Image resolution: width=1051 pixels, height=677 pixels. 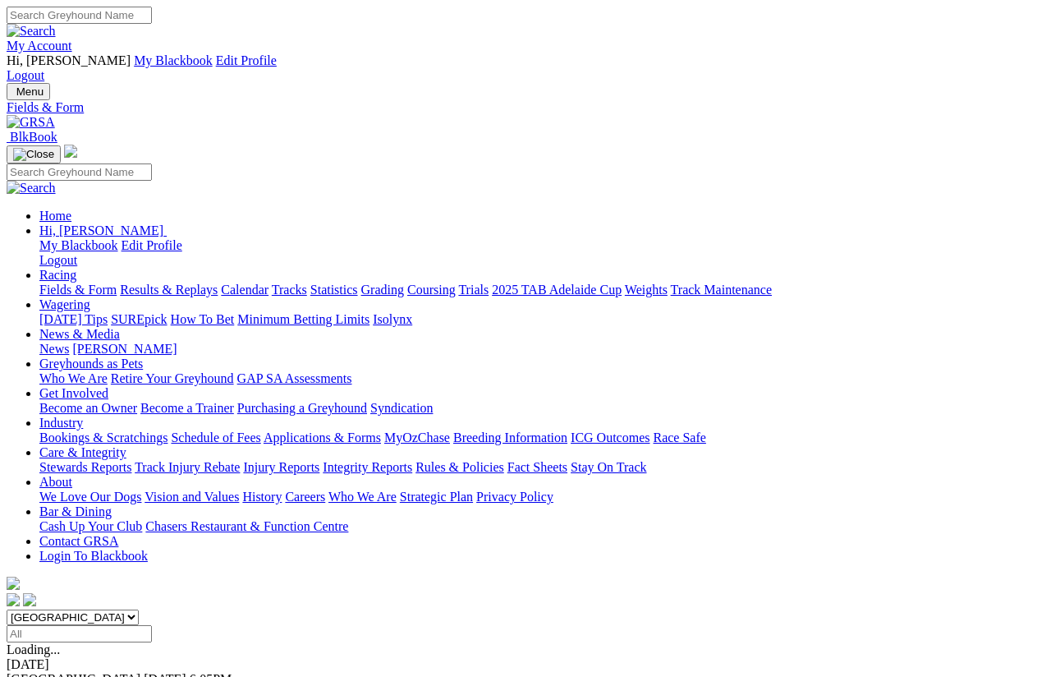 I want to click on a: We Love Our Dogs, so click(x=90, y=496).